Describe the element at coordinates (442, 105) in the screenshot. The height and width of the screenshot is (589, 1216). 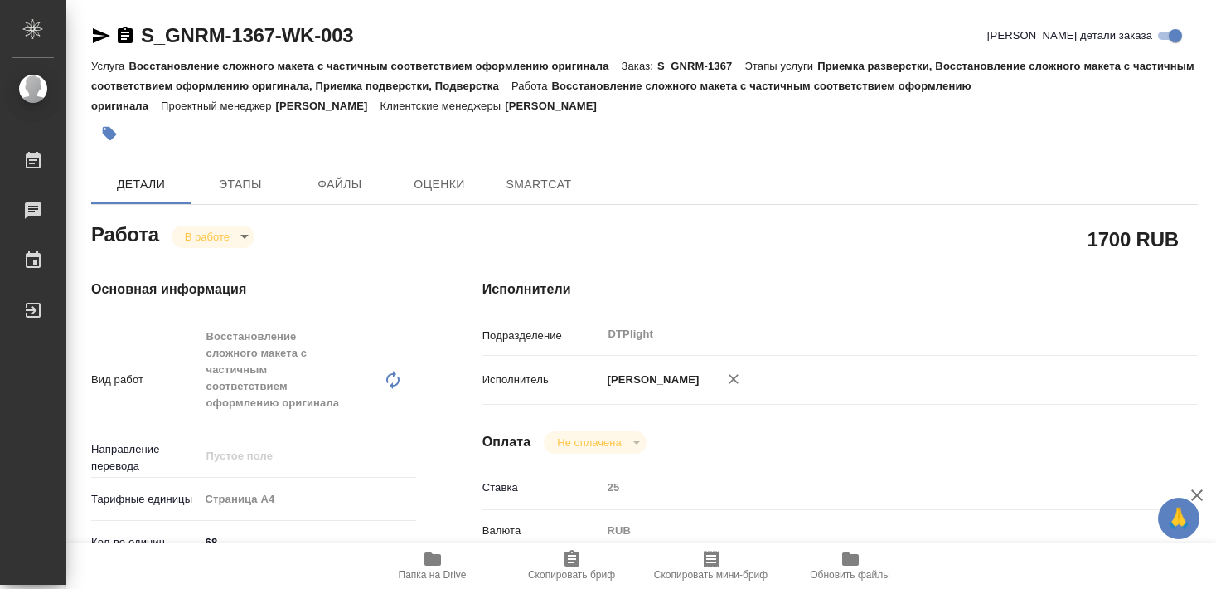
I see `p: Клиентские менеджеры` at that location.